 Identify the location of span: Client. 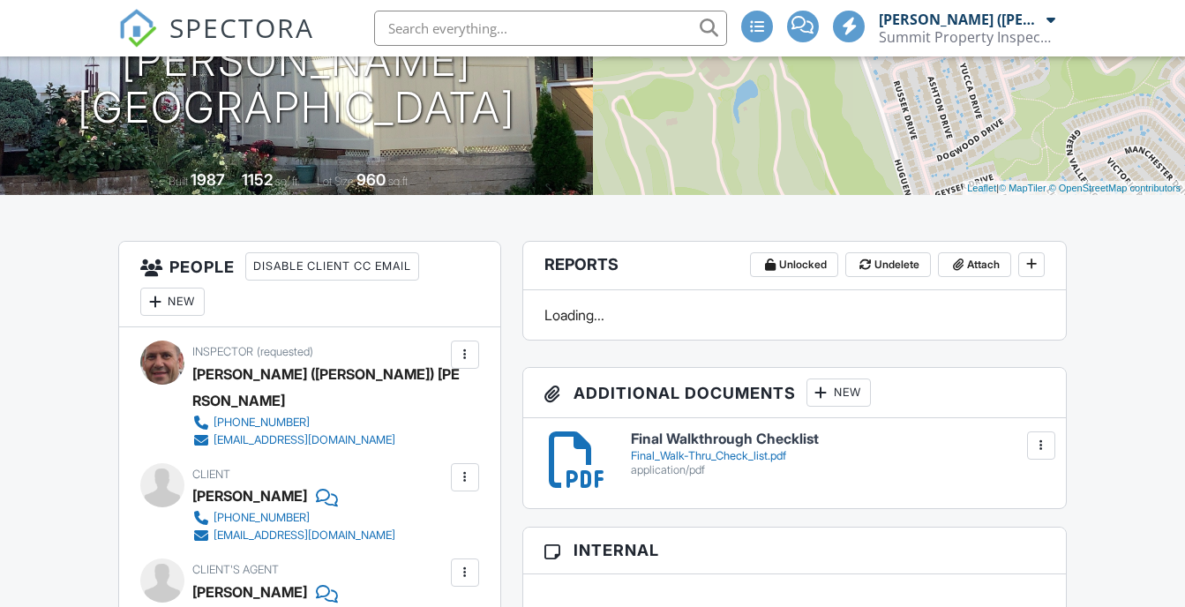
(211, 474).